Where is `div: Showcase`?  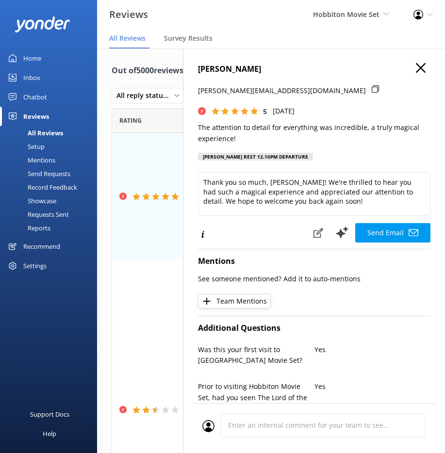 div: Showcase is located at coordinates (31, 201).